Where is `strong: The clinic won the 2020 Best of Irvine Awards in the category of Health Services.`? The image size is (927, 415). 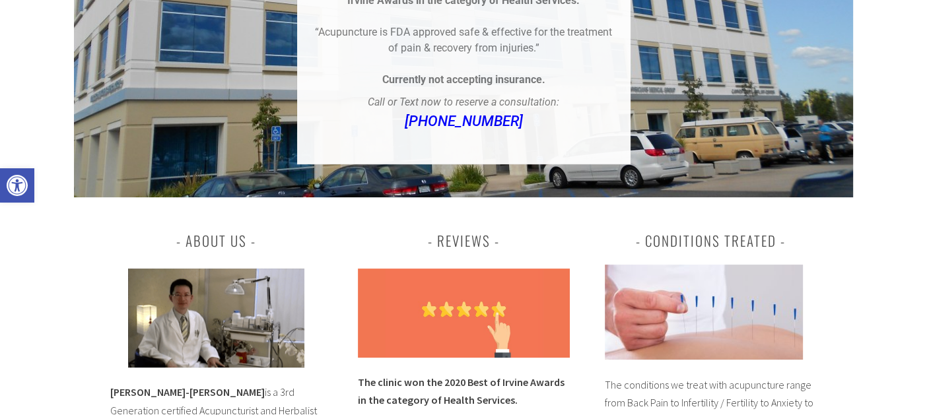 strong: The clinic won the 2020 Best of Irvine Awards in the category of Health Services. is located at coordinates (461, 391).